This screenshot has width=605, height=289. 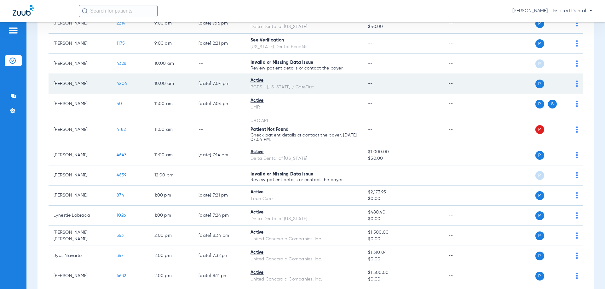 I want to click on span: 874, so click(x=120, y=196).